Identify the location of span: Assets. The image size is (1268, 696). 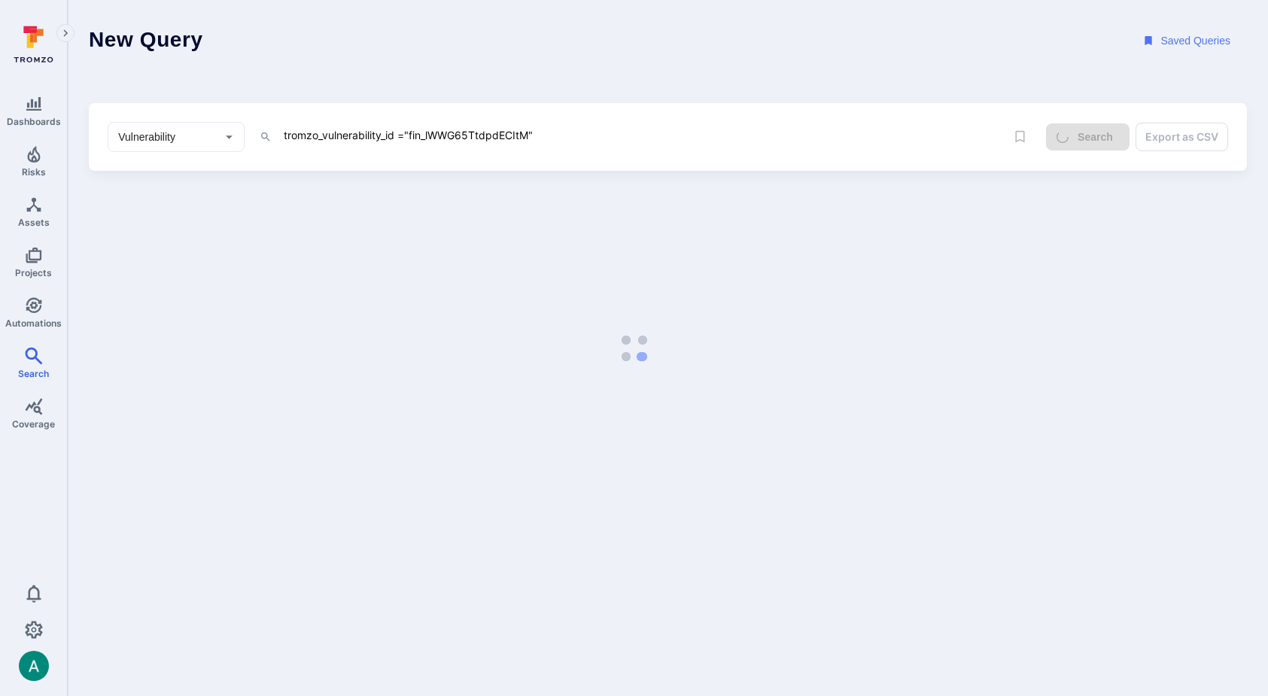
(34, 222).